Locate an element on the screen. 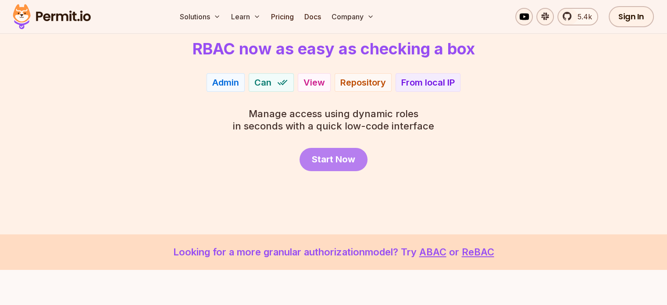  span: Can is located at coordinates (263, 82).